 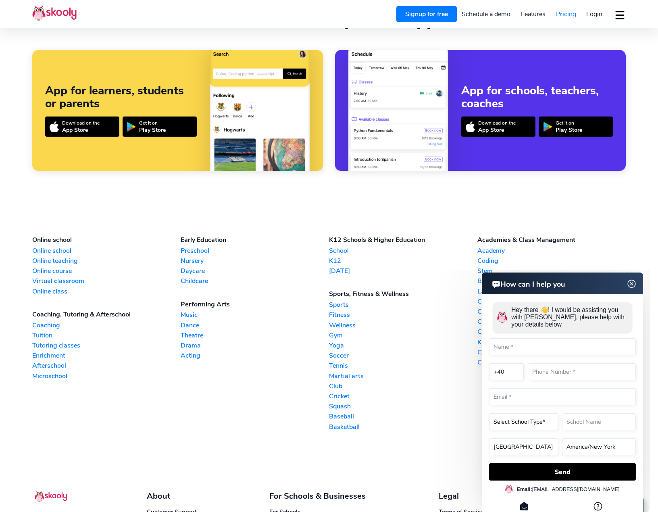 I want to click on img: App for learners, students or parents, so click(x=260, y=148).